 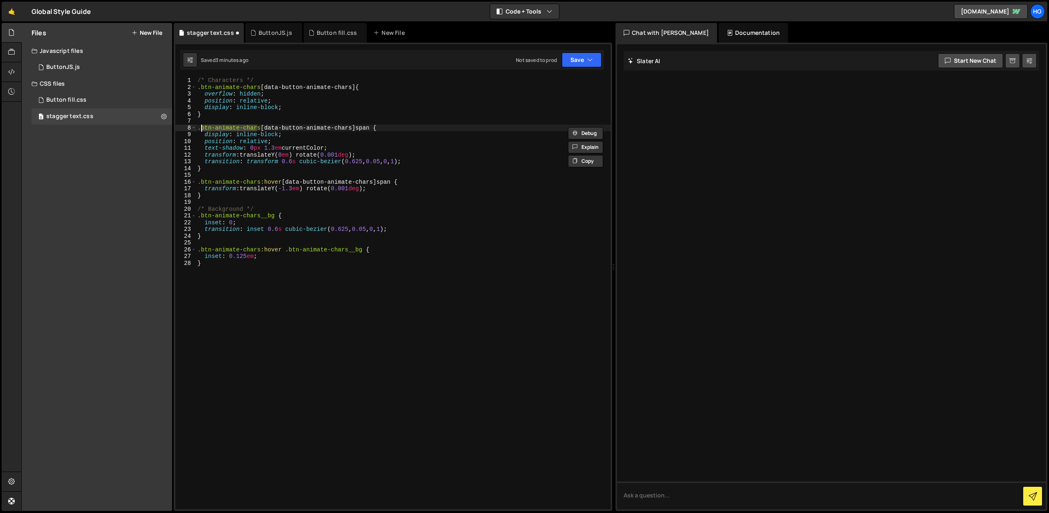 I want to click on div: 28, so click(x=186, y=263).